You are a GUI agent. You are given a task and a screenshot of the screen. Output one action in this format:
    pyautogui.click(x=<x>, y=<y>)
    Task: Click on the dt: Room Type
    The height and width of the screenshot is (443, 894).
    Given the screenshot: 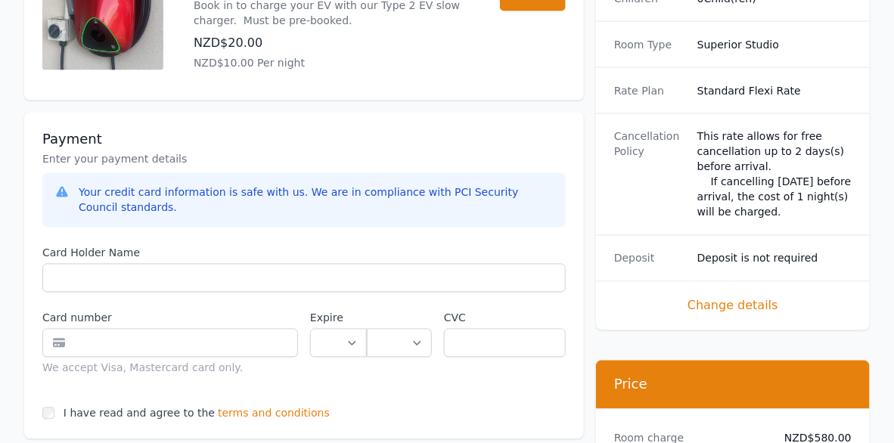 What is the action you would take?
    pyautogui.click(x=650, y=45)
    